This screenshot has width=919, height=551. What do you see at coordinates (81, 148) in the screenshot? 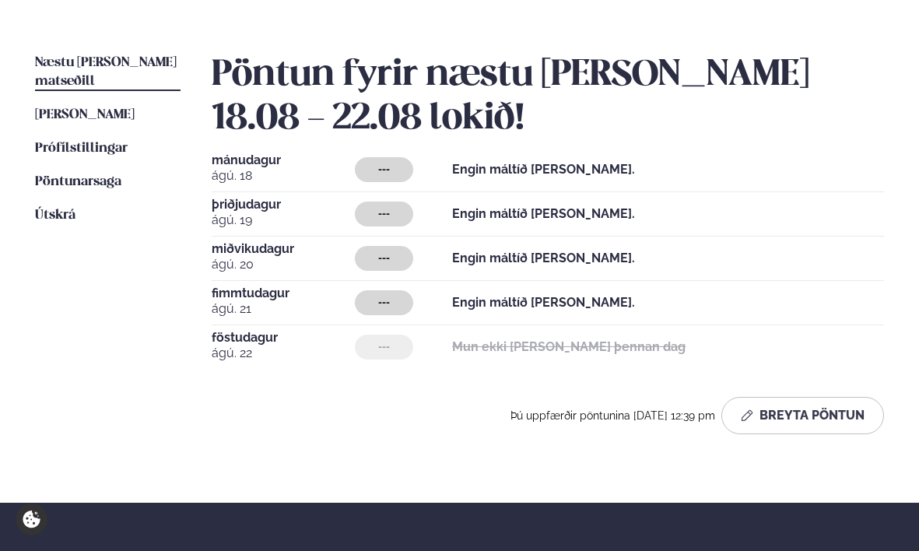
I see `span: Prófílstillingar` at bounding box center [81, 148].